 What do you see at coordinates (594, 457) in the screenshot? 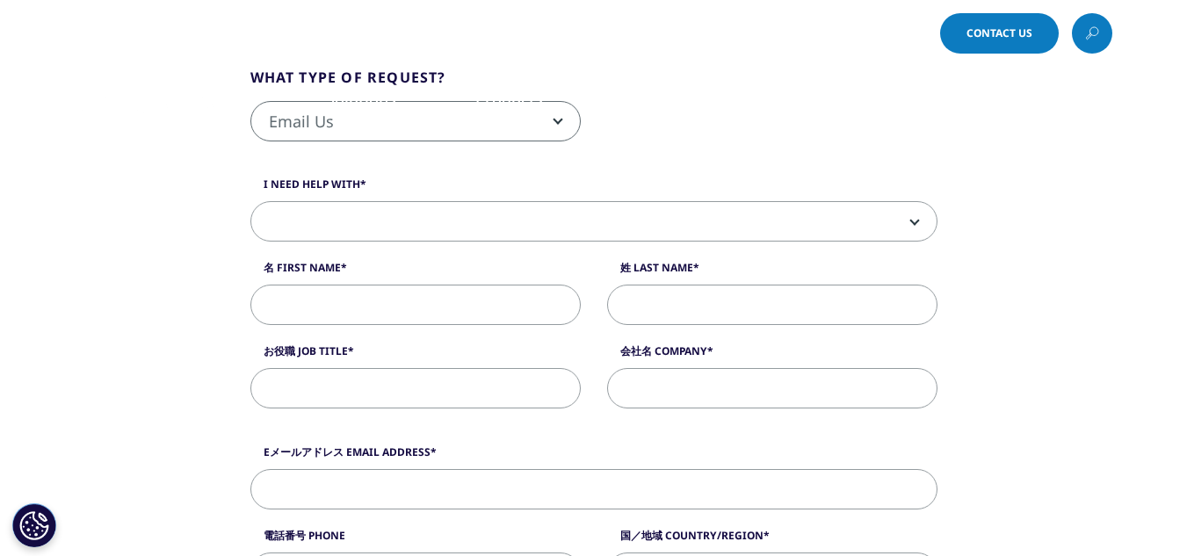
I see `label: Eメールアドレス Email Address` at bounding box center [594, 457].